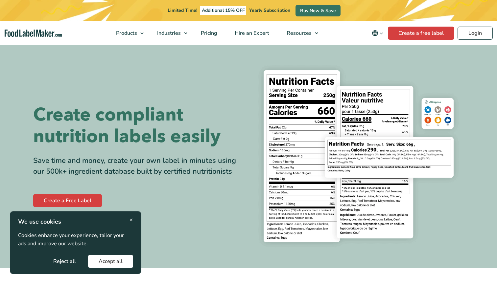 The width and height of the screenshot is (497, 284). I want to click on div: Save time and money, create your own label in minutes using our 500k+ ingredient database built b..., so click(138, 166).